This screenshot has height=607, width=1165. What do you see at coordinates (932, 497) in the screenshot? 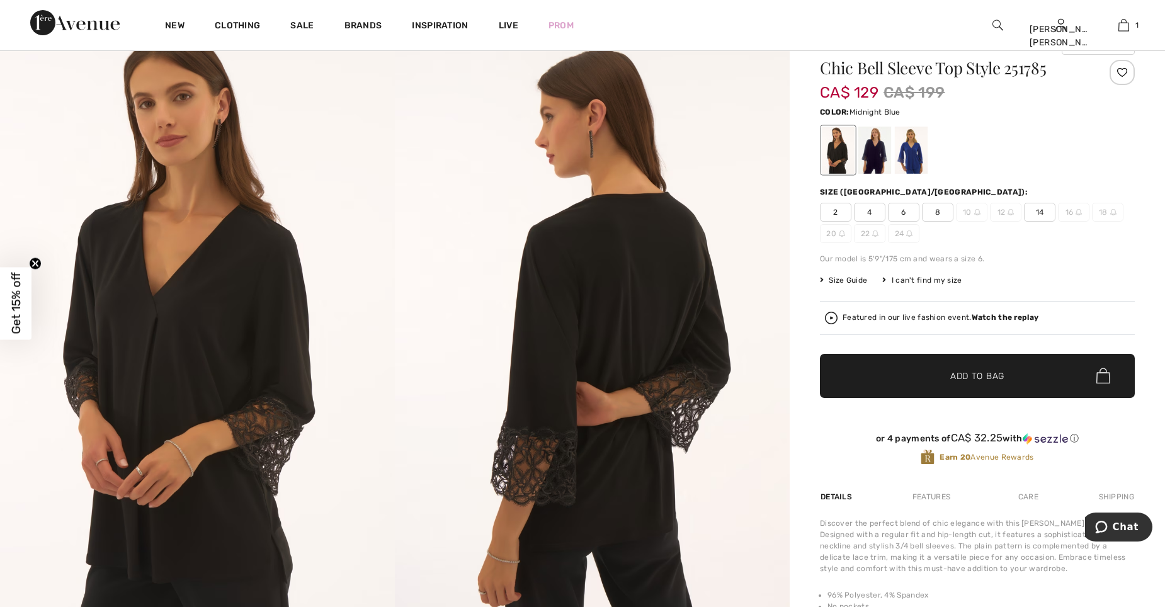
I see `div: Features` at bounding box center [932, 497].